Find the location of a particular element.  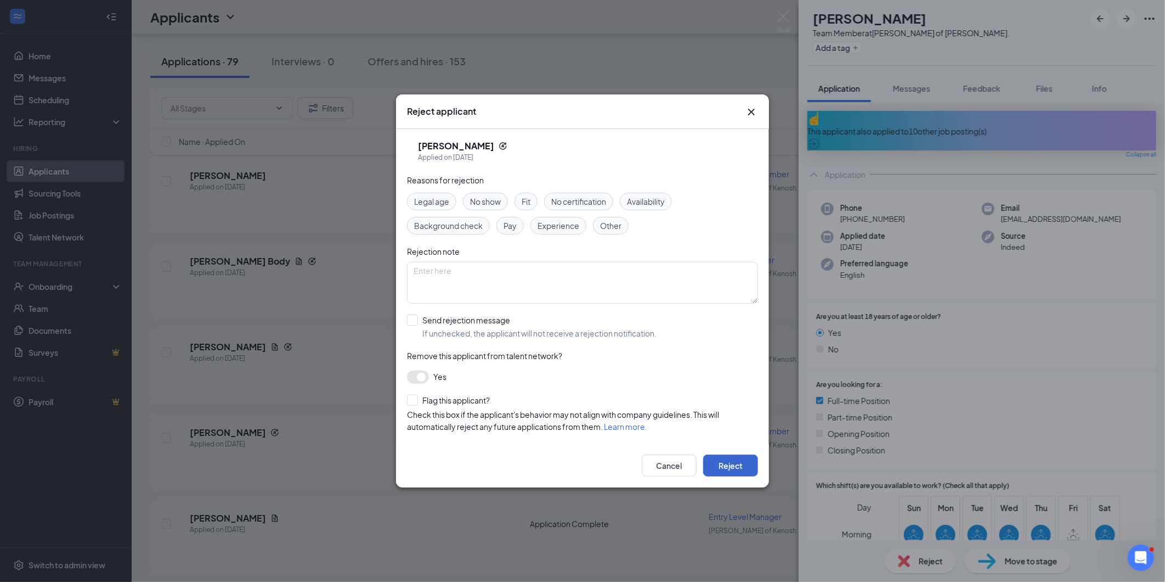

span: No certification is located at coordinates (579, 201).